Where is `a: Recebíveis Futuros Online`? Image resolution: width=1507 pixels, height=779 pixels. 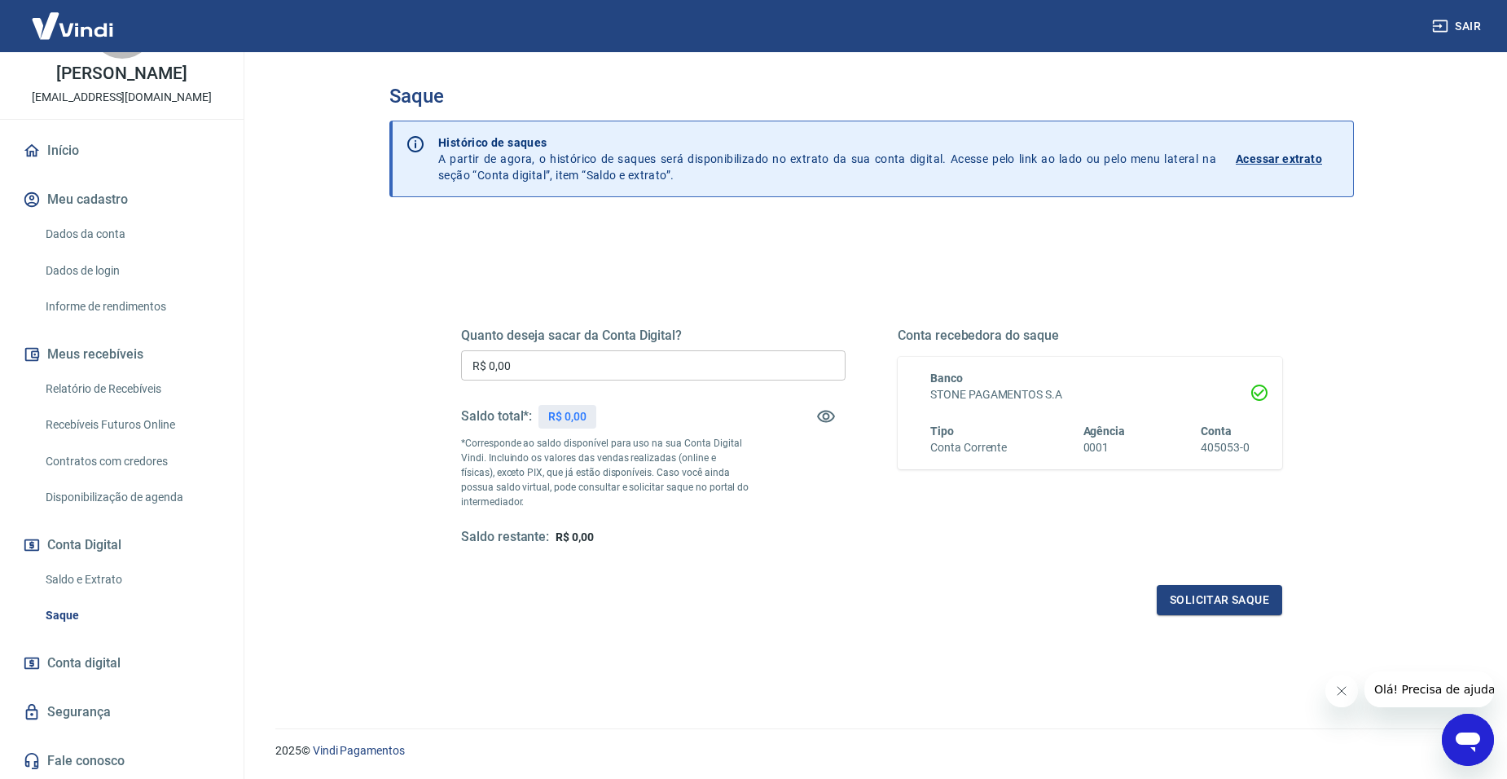 a: Recebíveis Futuros Online is located at coordinates (131, 424).